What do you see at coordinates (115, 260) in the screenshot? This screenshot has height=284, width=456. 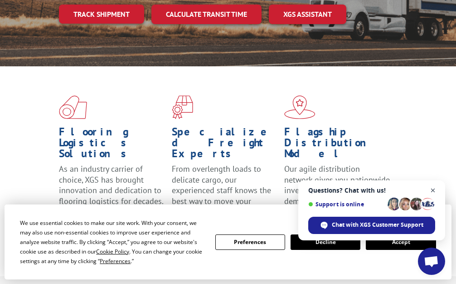 I see `span: Preferences` at bounding box center [115, 260].